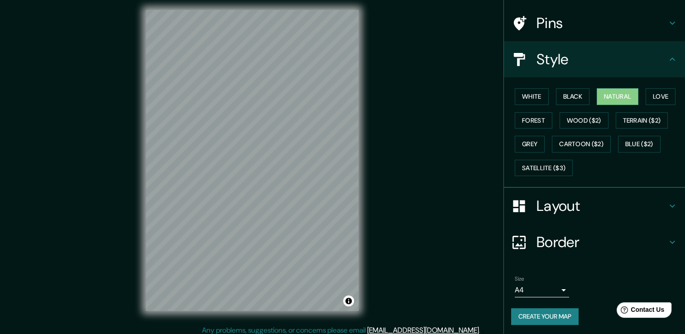  Describe the element at coordinates (602, 59) in the screenshot. I see `h4: Style` at that location.